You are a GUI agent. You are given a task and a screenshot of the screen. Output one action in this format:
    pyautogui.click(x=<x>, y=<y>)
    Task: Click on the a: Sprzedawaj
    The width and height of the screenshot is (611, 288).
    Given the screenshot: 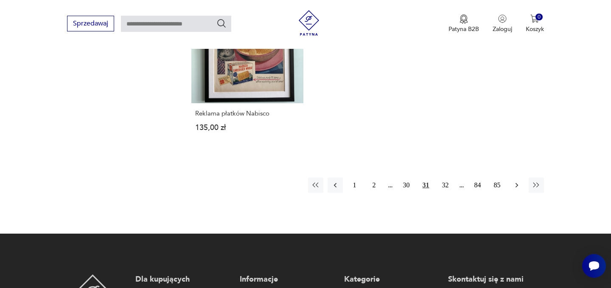 What is the action you would take?
    pyautogui.click(x=90, y=24)
    